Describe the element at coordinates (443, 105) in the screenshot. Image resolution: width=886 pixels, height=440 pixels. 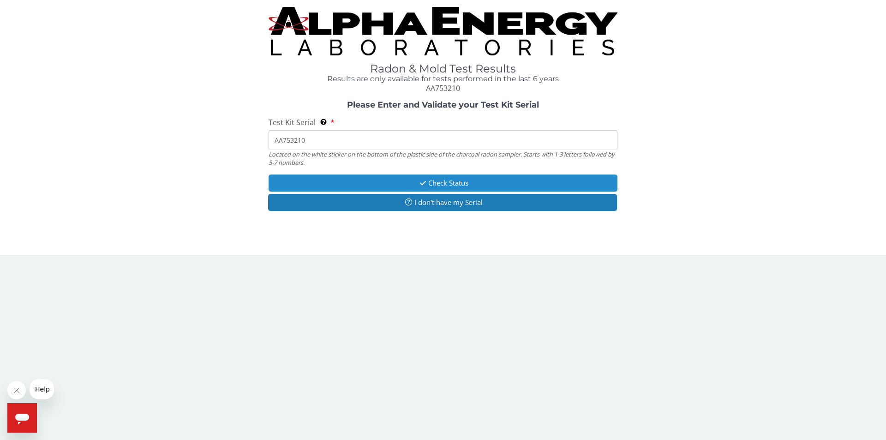
I see `strong: Please Enter and Validate your Test Kit Serial` at that location.